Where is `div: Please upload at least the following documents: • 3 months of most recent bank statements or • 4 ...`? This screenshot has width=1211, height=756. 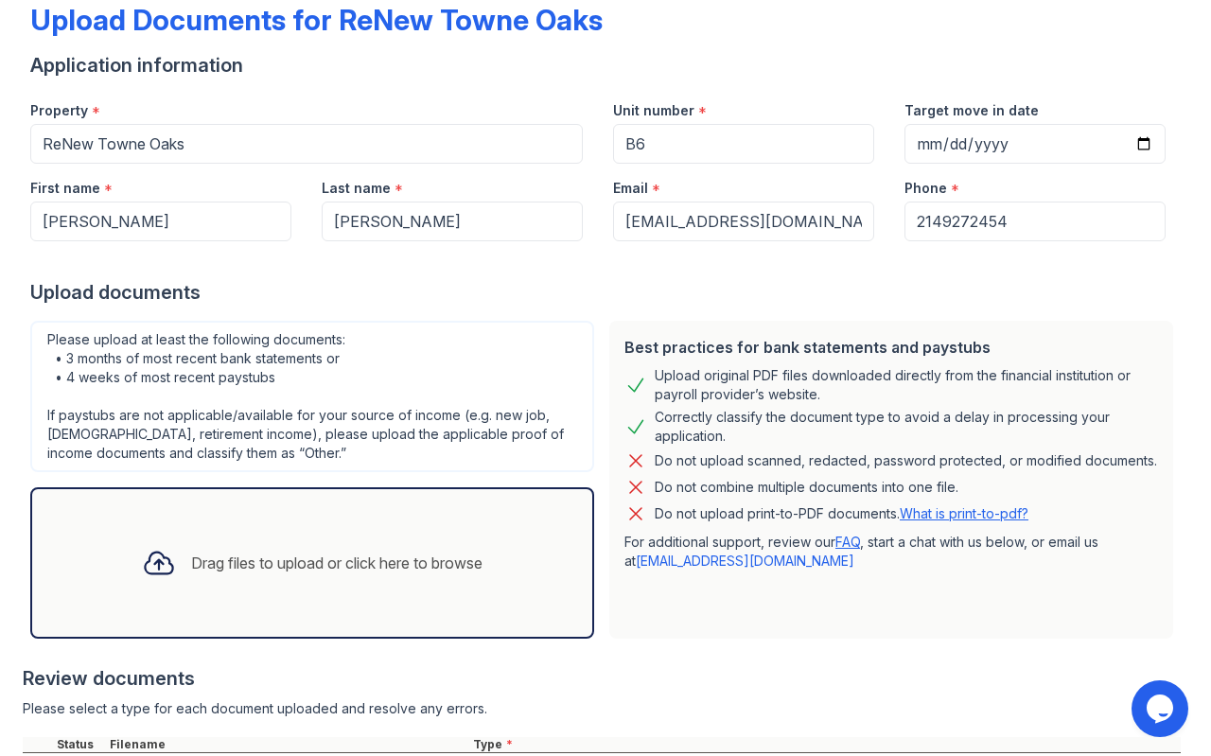
div: Please upload at least the following documents: • 3 months of most recent bank statements or • 4 ... is located at coordinates (312, 397).